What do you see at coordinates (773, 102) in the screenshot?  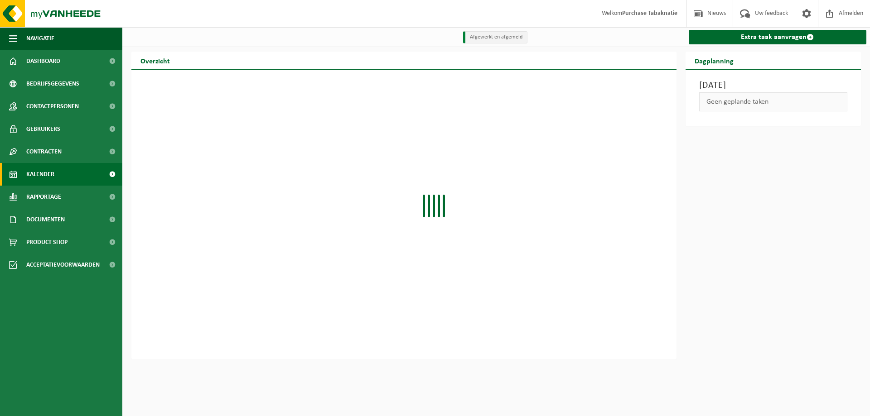 I see `div: Geen geplande taken` at bounding box center [773, 102].